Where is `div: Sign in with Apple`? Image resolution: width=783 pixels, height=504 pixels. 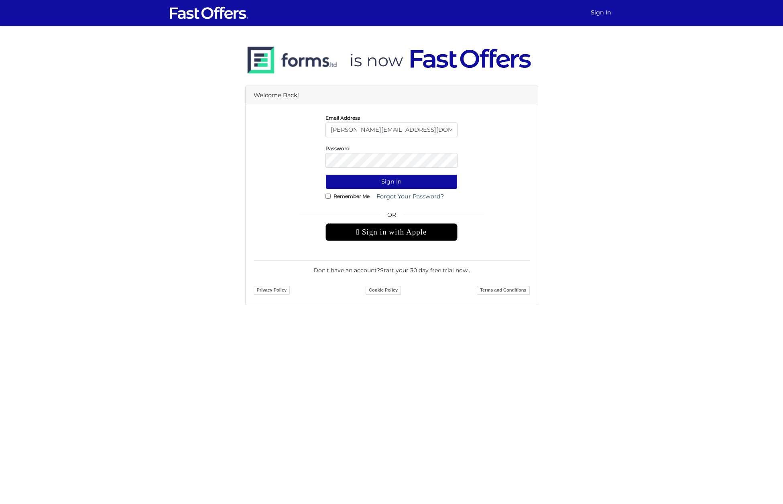 div: Sign in with Apple is located at coordinates (392, 232).